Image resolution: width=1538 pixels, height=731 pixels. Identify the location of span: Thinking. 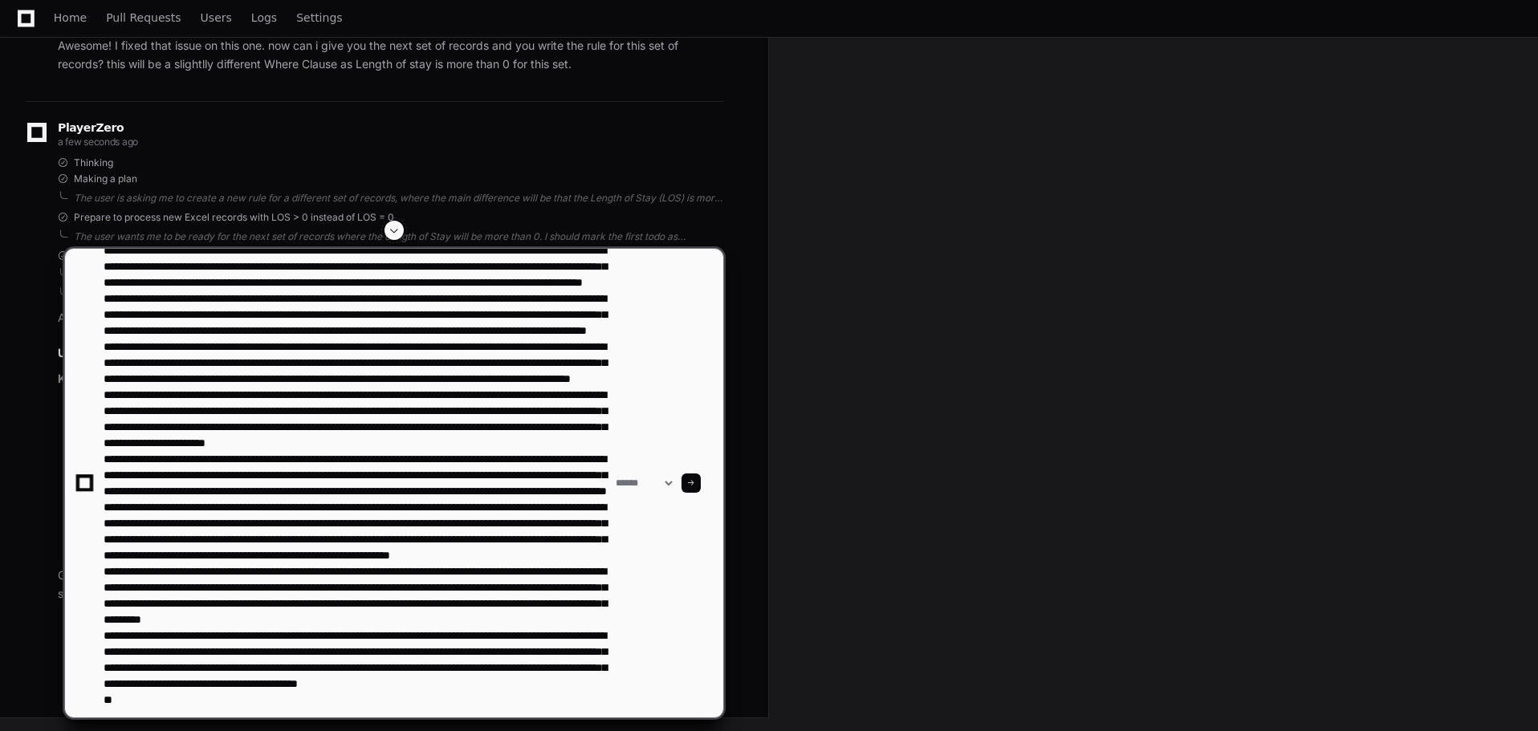
(93, 163).